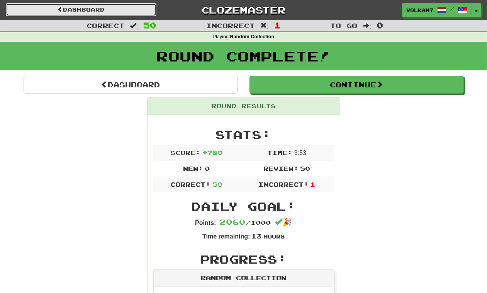 This screenshot has width=487, height=293. What do you see at coordinates (244, 106) in the screenshot?
I see `div: Round Results` at bounding box center [244, 106].